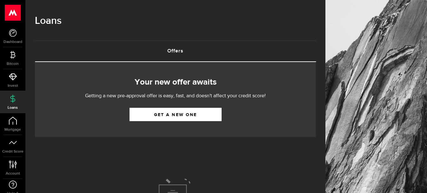 The height and width of the screenshot is (193, 427). What do you see at coordinates (176, 114) in the screenshot?
I see `a: Get a new one` at bounding box center [176, 114].